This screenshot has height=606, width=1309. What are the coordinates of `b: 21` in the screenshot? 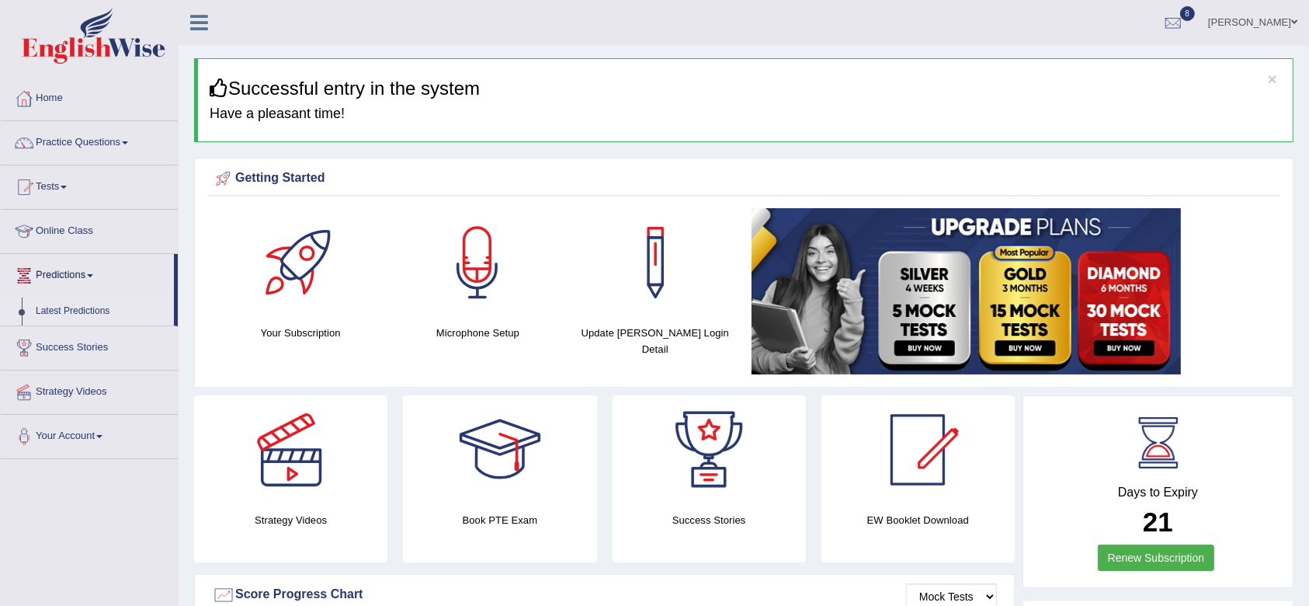 It's located at (1157, 521).